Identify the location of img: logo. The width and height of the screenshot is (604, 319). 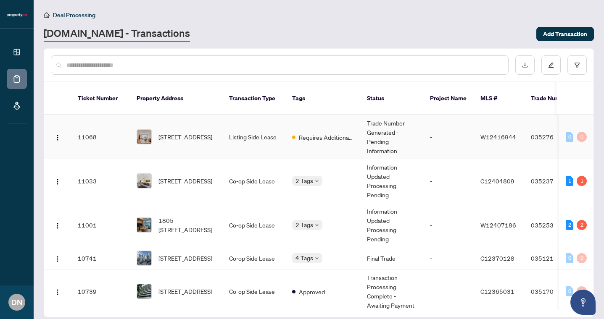
(17, 15).